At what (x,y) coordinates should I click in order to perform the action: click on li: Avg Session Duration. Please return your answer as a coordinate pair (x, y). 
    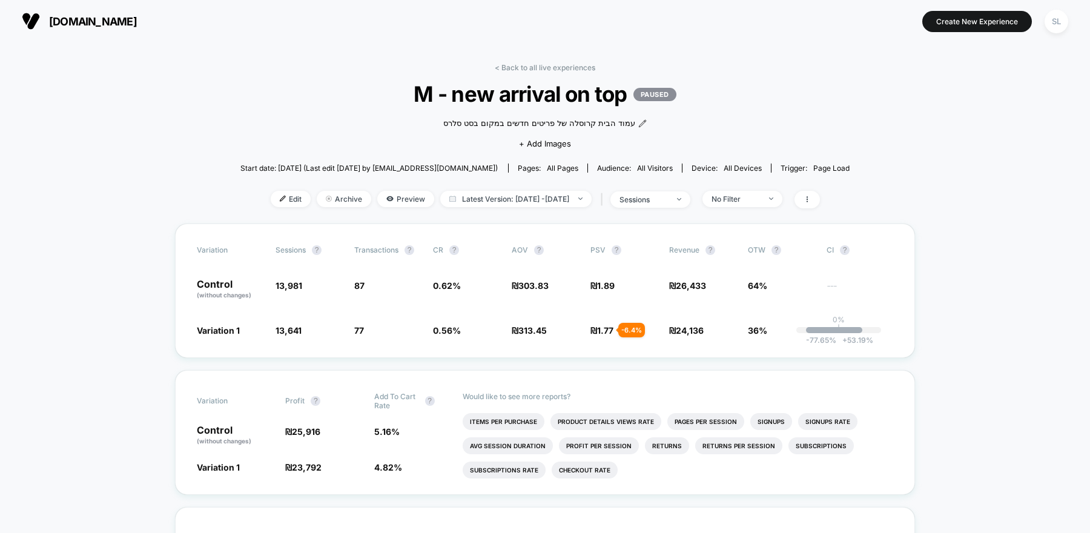
    Looking at the image, I should click on (508, 446).